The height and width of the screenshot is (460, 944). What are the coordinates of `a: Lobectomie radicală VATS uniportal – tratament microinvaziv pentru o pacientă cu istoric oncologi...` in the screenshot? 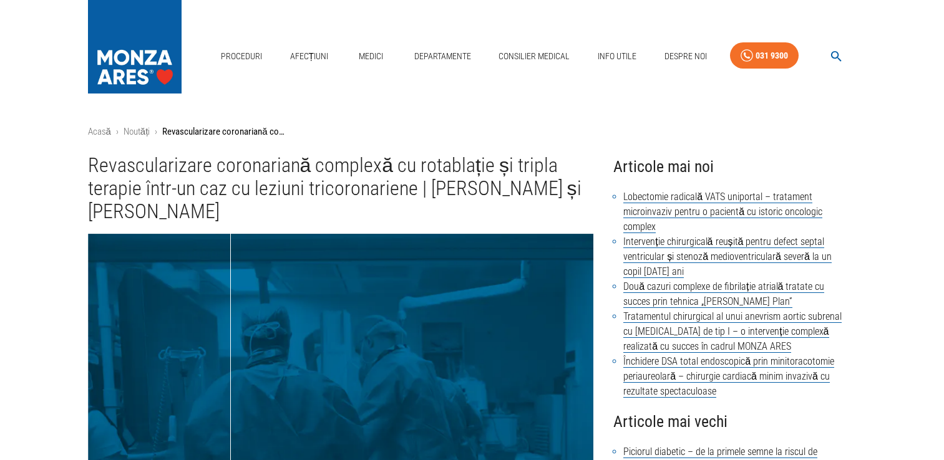 It's located at (722, 212).